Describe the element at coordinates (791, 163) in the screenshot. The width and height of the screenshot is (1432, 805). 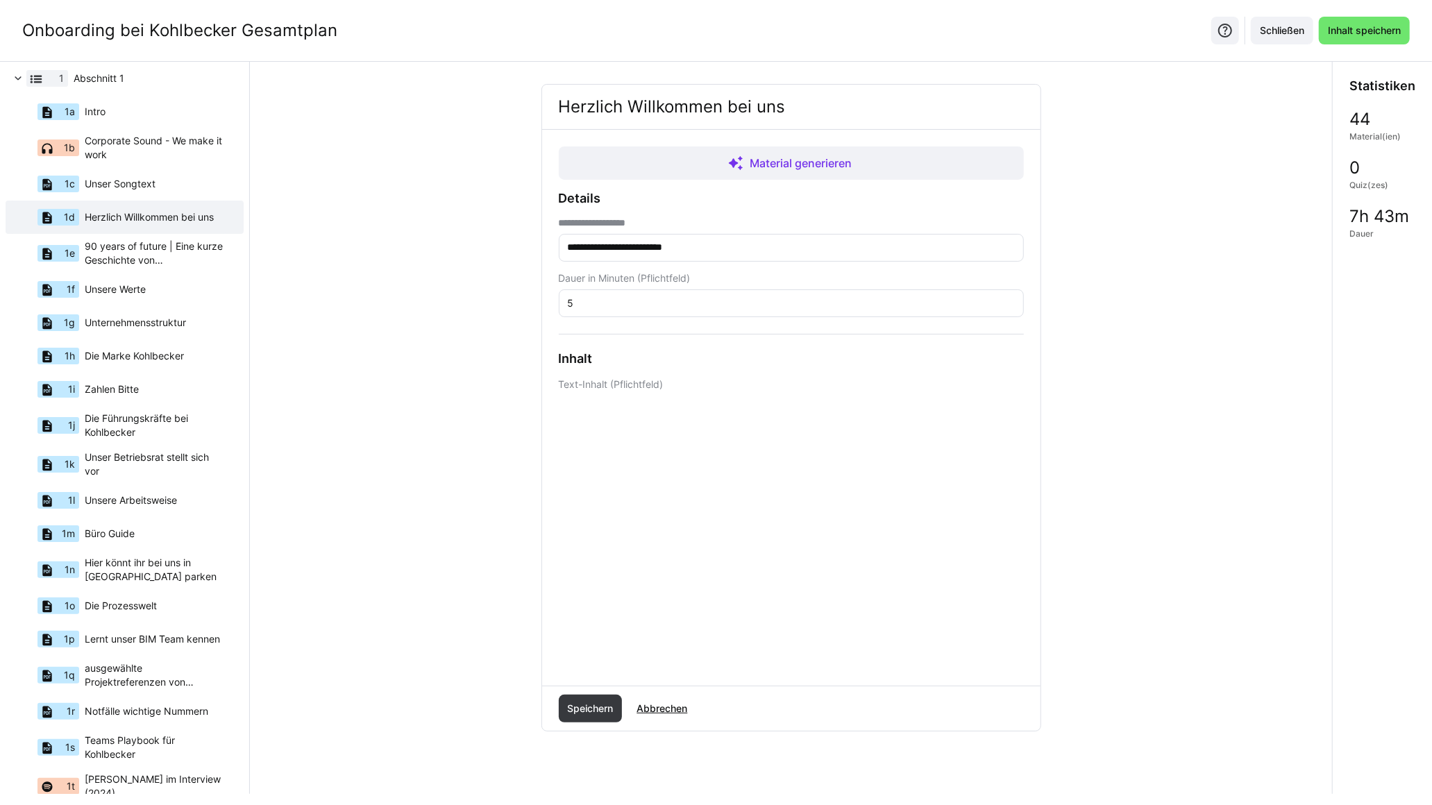
I see `button: Material generieren` at that location.